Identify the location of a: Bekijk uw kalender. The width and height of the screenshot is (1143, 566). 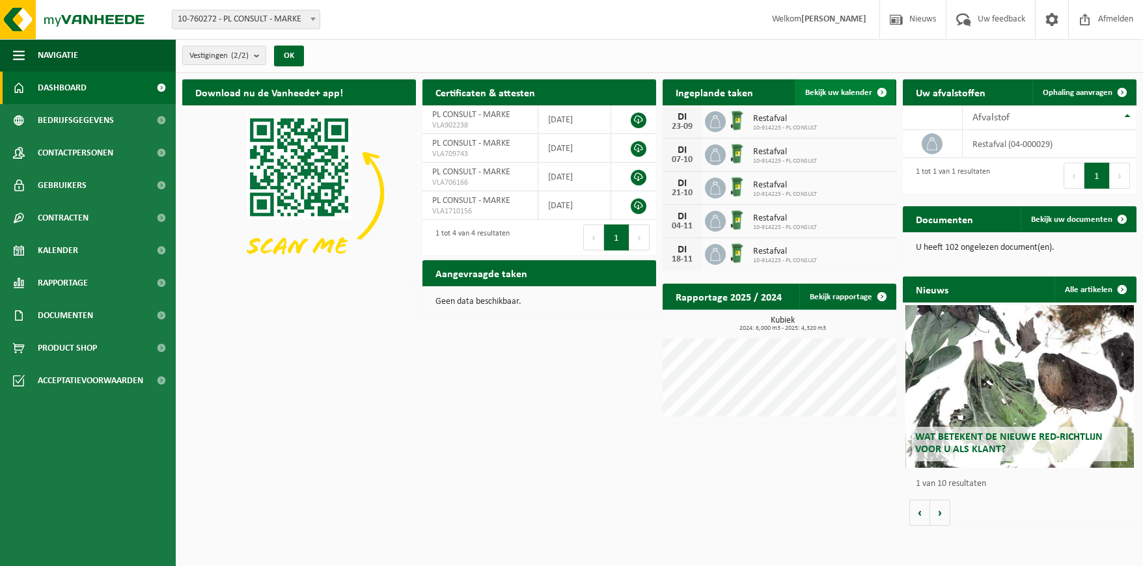
(845, 92).